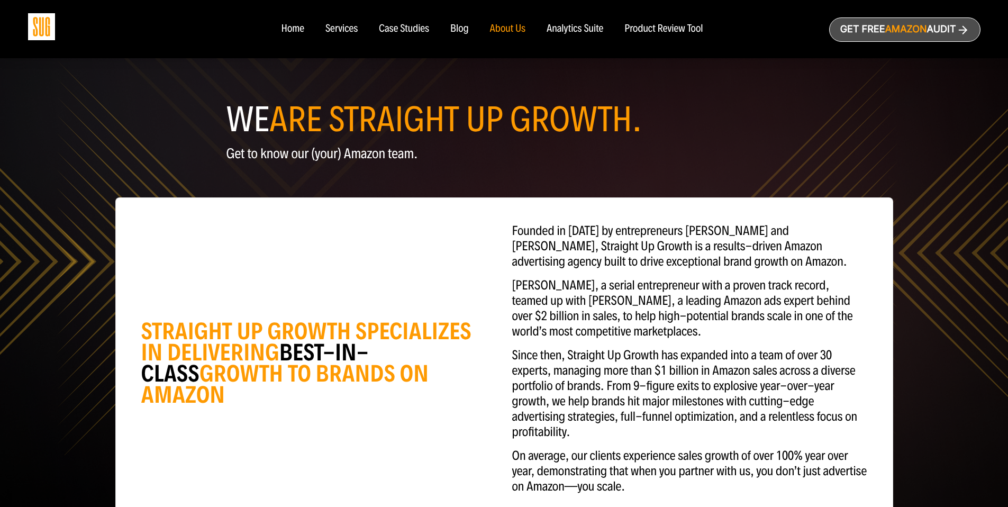 The width and height of the screenshot is (1008, 507). Describe the element at coordinates (459, 29) in the screenshot. I see `div: Blog` at that location.